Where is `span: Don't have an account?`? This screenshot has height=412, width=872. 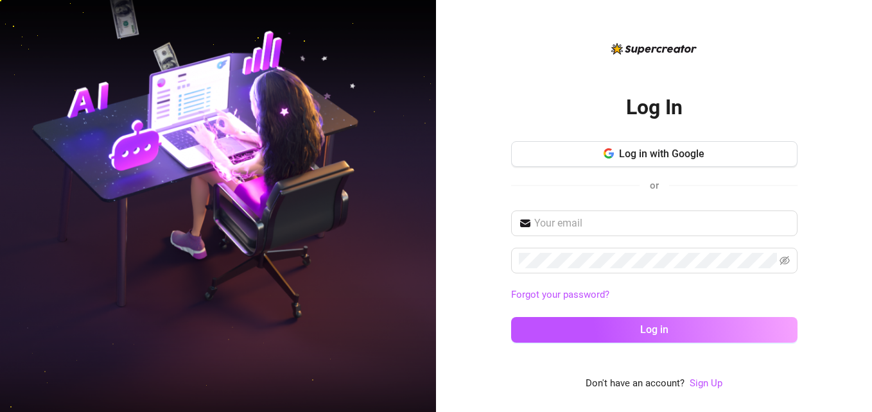
span: Don't have an account? is located at coordinates (635, 384).